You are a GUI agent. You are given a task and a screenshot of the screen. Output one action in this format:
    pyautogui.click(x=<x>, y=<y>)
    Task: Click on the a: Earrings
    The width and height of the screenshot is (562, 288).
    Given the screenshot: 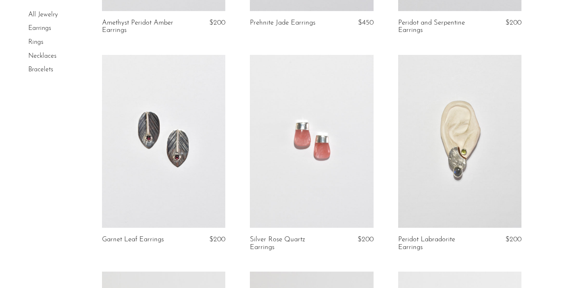 What is the action you would take?
    pyautogui.click(x=40, y=29)
    